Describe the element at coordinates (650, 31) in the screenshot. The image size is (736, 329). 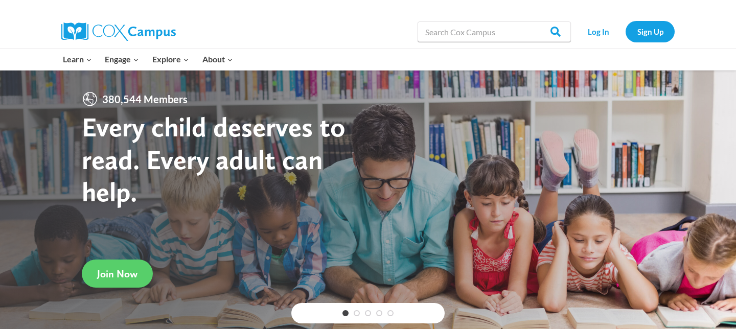
I see `a: Sign Up` at that location.